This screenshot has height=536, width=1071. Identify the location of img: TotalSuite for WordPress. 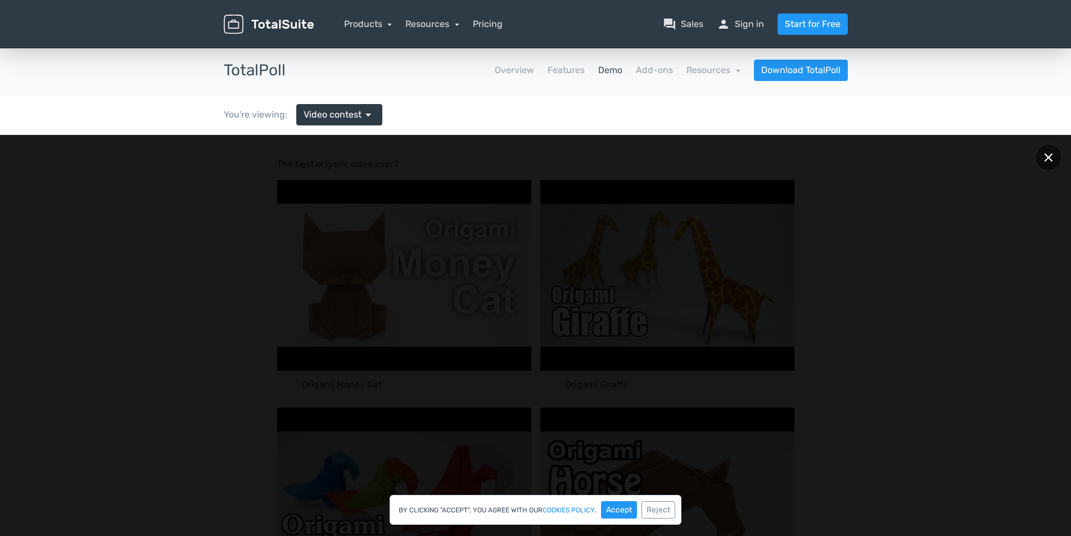
(269, 24).